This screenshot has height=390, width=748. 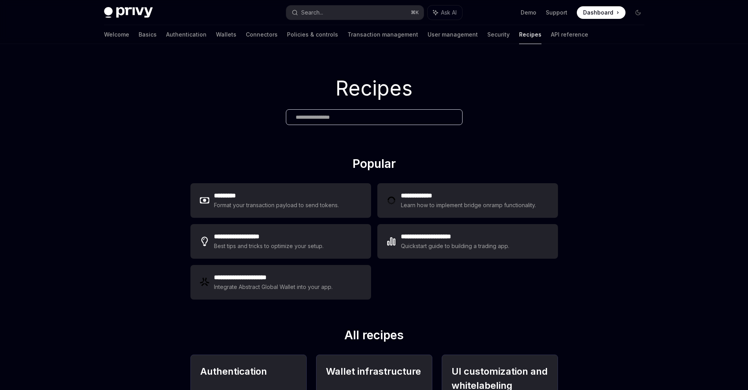 I want to click on a: API reference, so click(x=570, y=35).